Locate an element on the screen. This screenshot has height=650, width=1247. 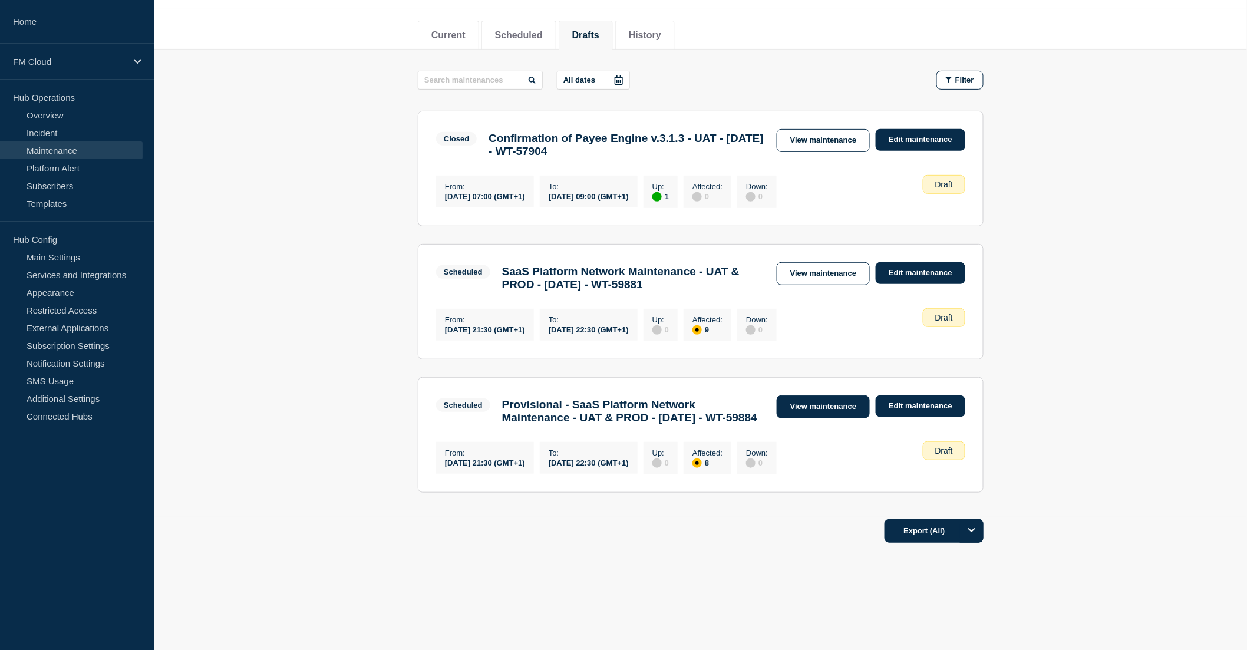
button: History is located at coordinates (645, 35).